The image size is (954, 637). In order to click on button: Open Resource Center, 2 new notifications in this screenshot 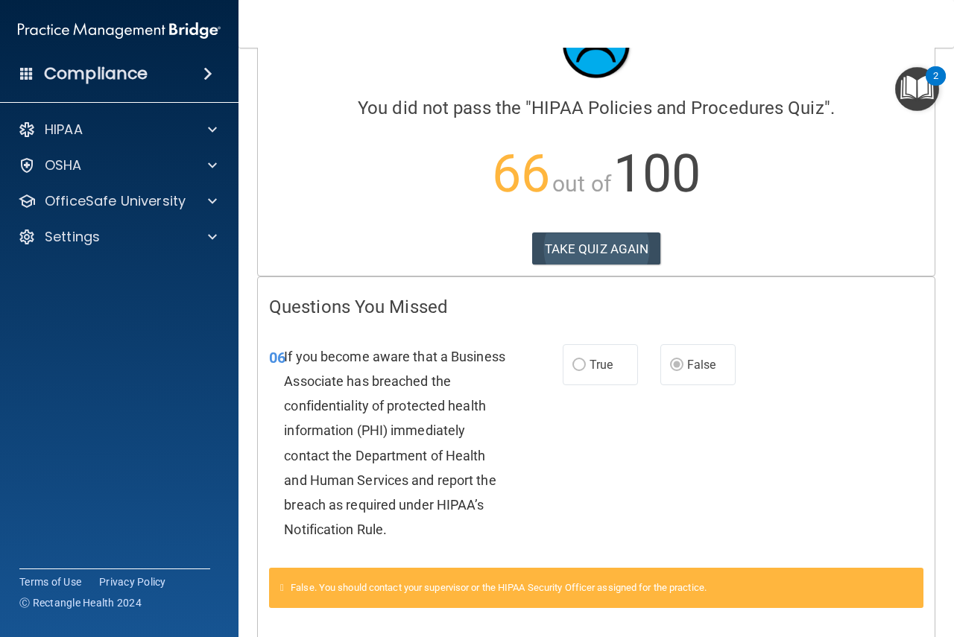, I will do `click(916, 89)`.